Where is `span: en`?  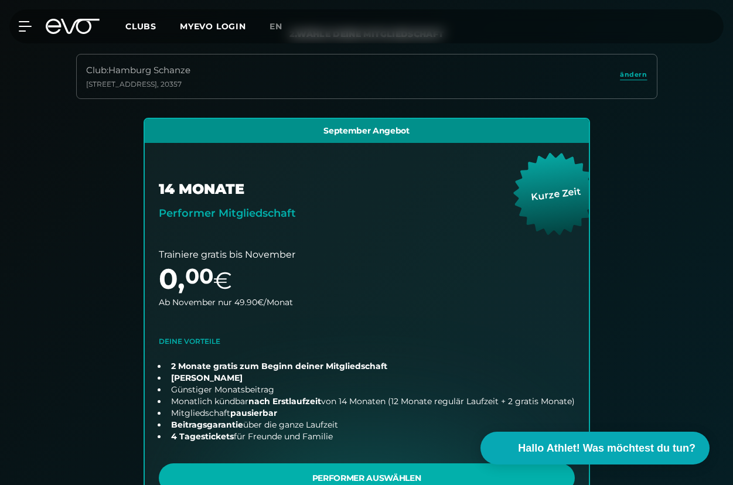 span: en is located at coordinates (276, 26).